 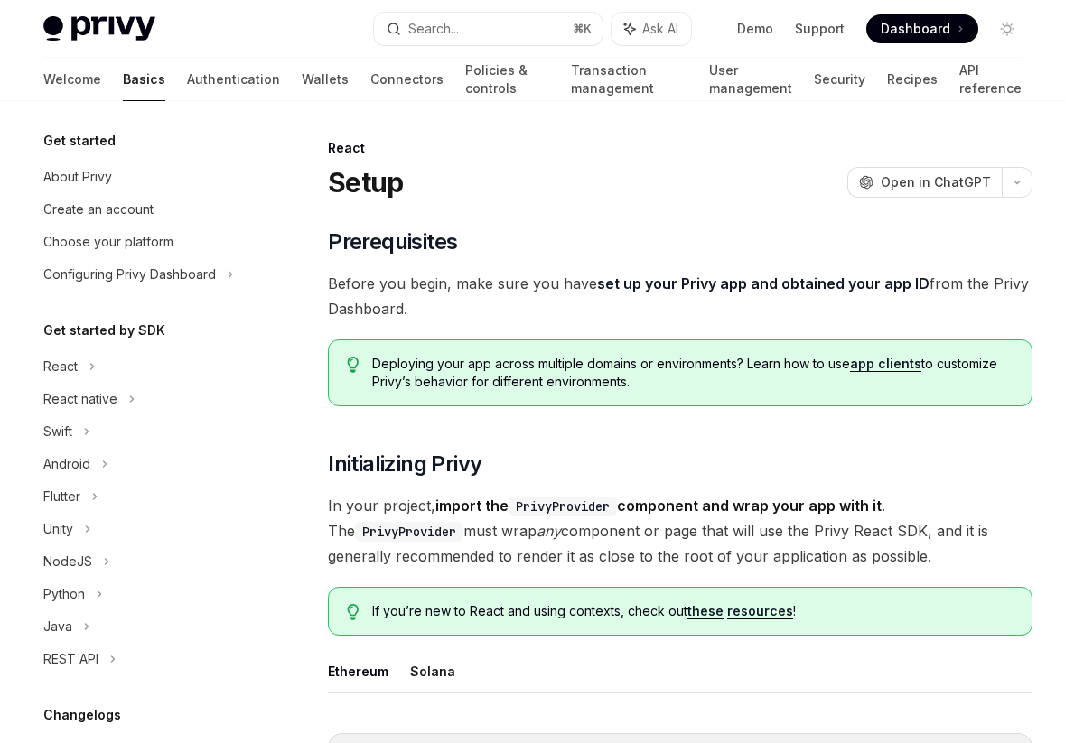 What do you see at coordinates (628, 79) in the screenshot?
I see `a: Transaction management` at bounding box center [628, 79].